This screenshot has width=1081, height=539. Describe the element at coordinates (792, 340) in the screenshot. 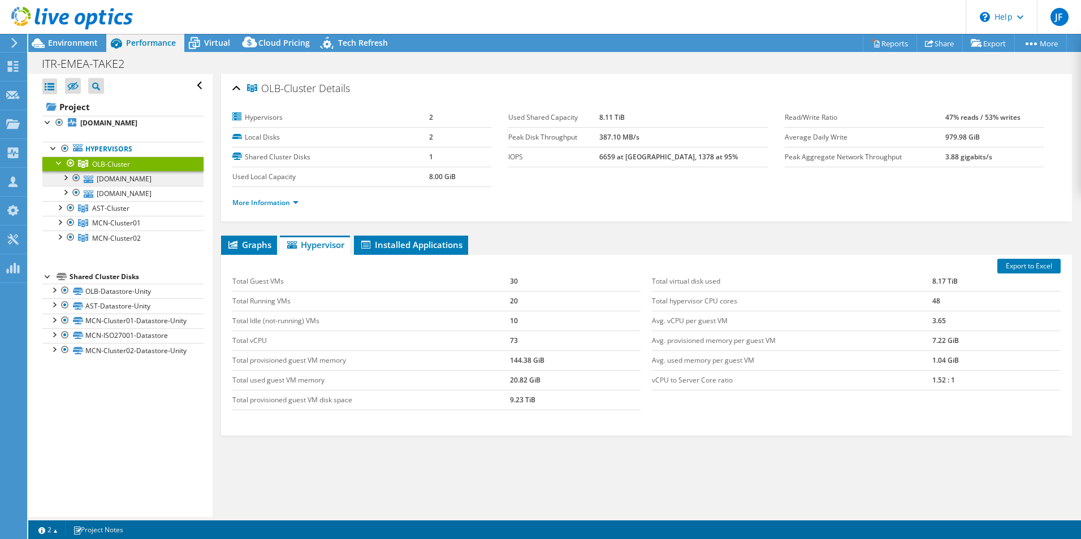

I see `td: Avg. provisioned memory per guest VM` at that location.